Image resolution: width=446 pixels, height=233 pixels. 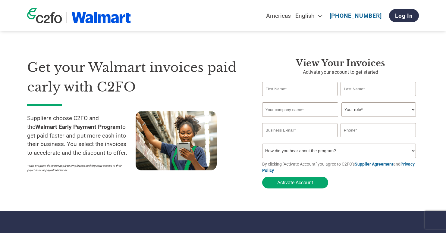 I want to click on p: *This program does not apply to employees seeking early access to their paychecks or payroll adva..., so click(x=78, y=168).